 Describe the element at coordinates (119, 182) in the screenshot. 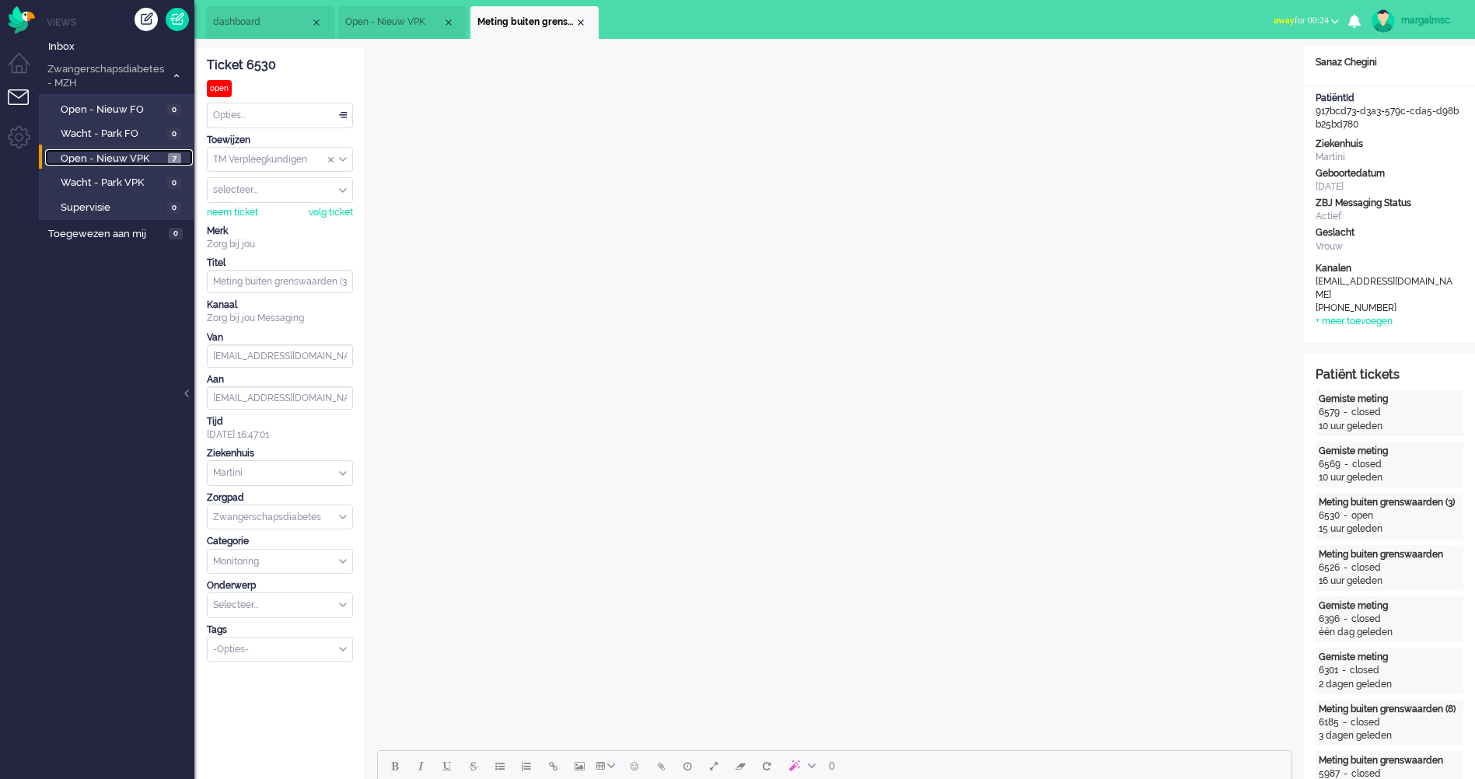

I see `a: Wacht - Park VPK 0` at that location.